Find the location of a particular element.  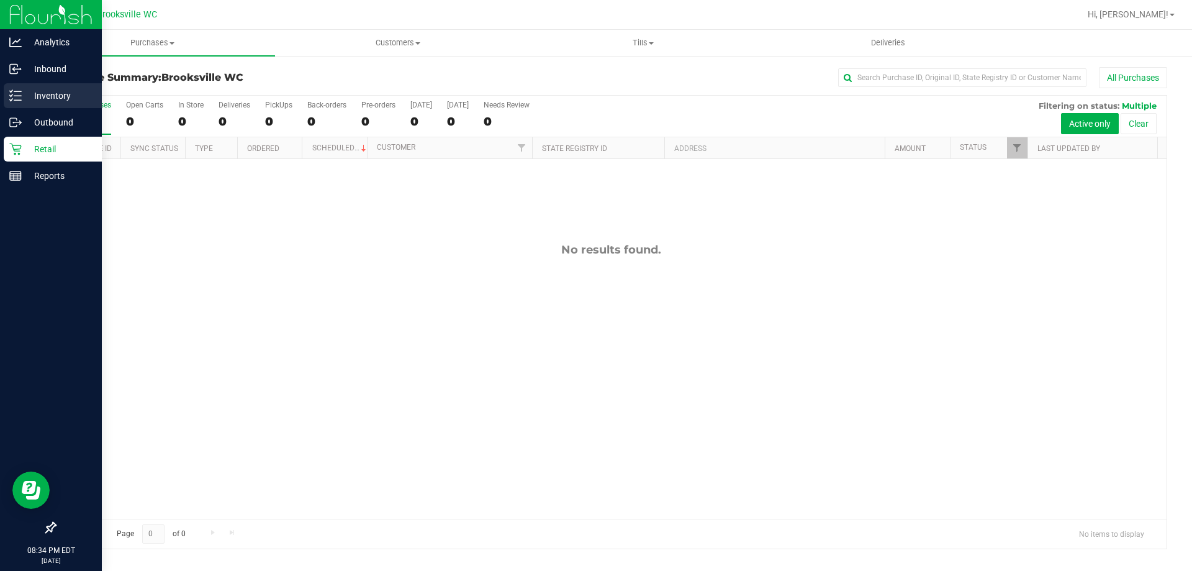

a: Status is located at coordinates (973, 147).